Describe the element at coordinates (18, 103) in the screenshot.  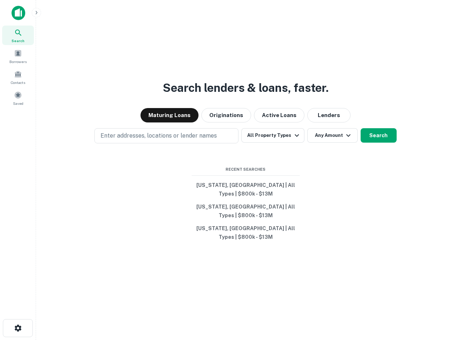
I see `span: Saved` at that location.